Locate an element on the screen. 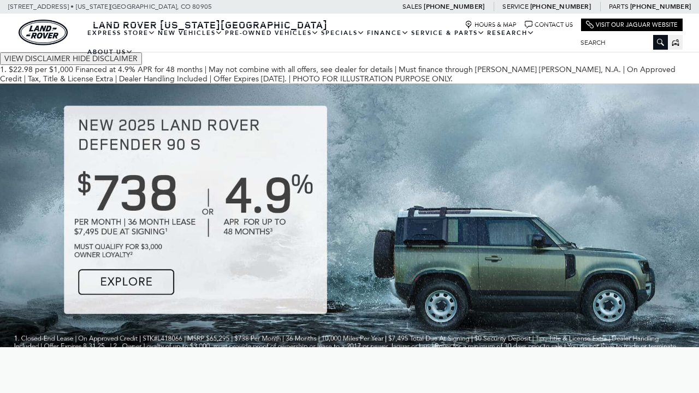 The image size is (699, 393). a: About Us is located at coordinates (110, 52).